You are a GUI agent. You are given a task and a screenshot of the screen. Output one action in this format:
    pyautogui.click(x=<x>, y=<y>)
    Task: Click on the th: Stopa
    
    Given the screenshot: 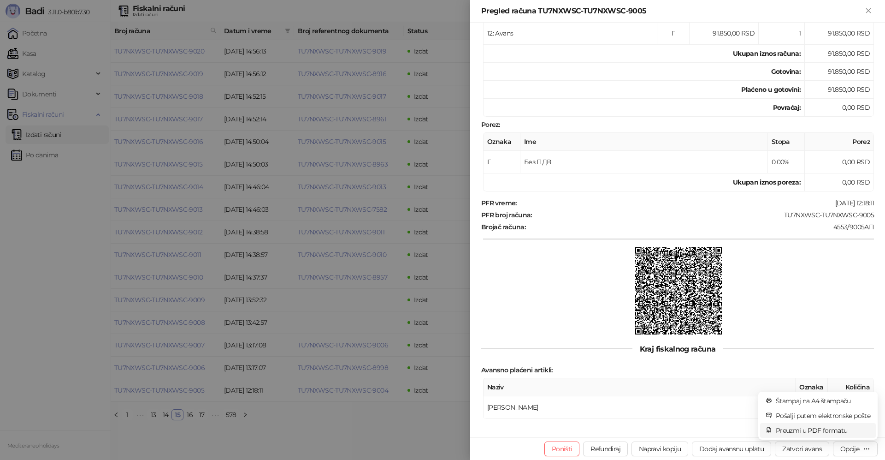 What is the action you would take?
    pyautogui.click(x=787, y=142)
    